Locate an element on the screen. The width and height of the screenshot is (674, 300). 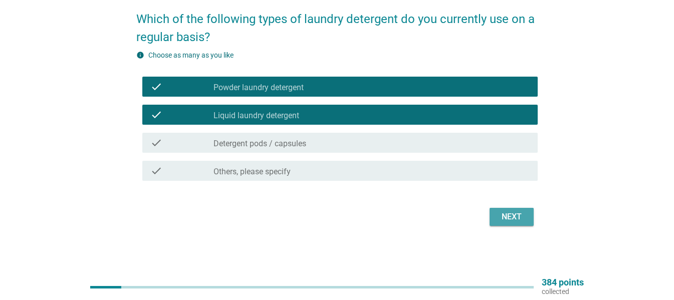
p: collected is located at coordinates (563, 292).